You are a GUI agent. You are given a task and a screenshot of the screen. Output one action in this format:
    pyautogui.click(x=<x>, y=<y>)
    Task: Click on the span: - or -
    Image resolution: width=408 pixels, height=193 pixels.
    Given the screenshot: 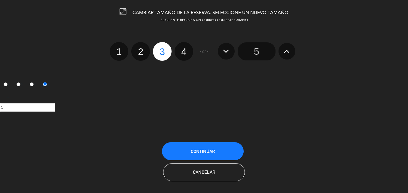 What is the action you would take?
    pyautogui.click(x=204, y=51)
    